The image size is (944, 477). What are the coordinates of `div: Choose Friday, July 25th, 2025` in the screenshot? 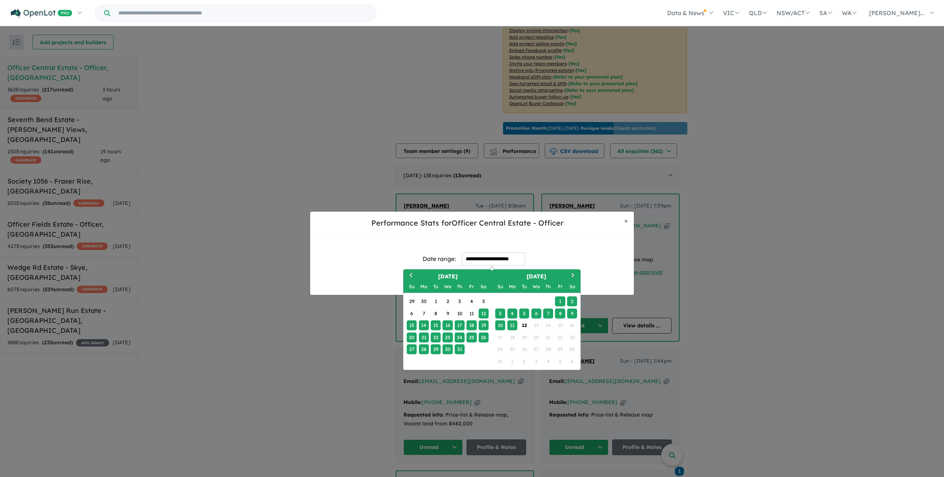 It's located at (471, 337).